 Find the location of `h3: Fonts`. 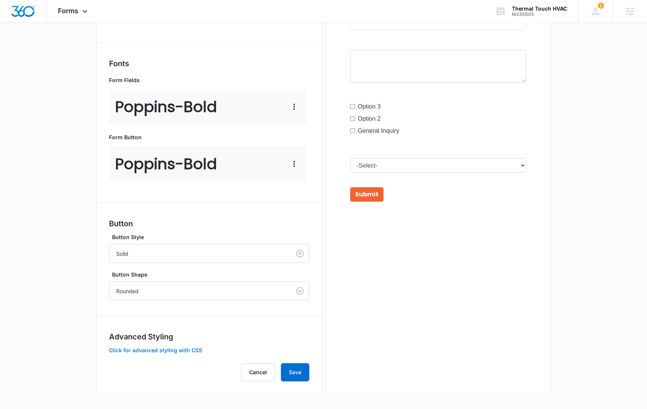

h3: Fonts is located at coordinates (209, 64).